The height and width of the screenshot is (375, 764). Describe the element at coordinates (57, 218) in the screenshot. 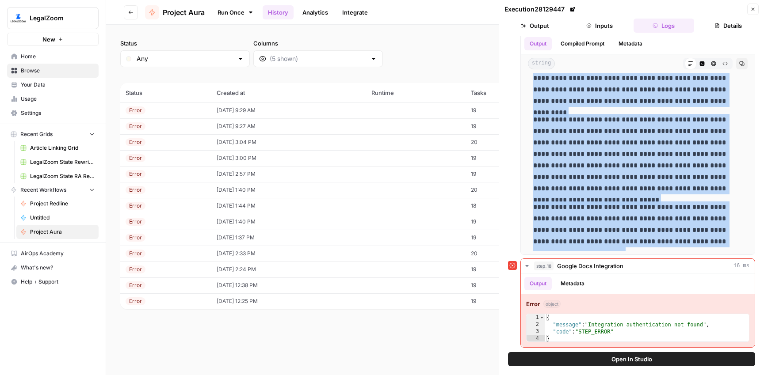

I see `a: Untitled` at that location.